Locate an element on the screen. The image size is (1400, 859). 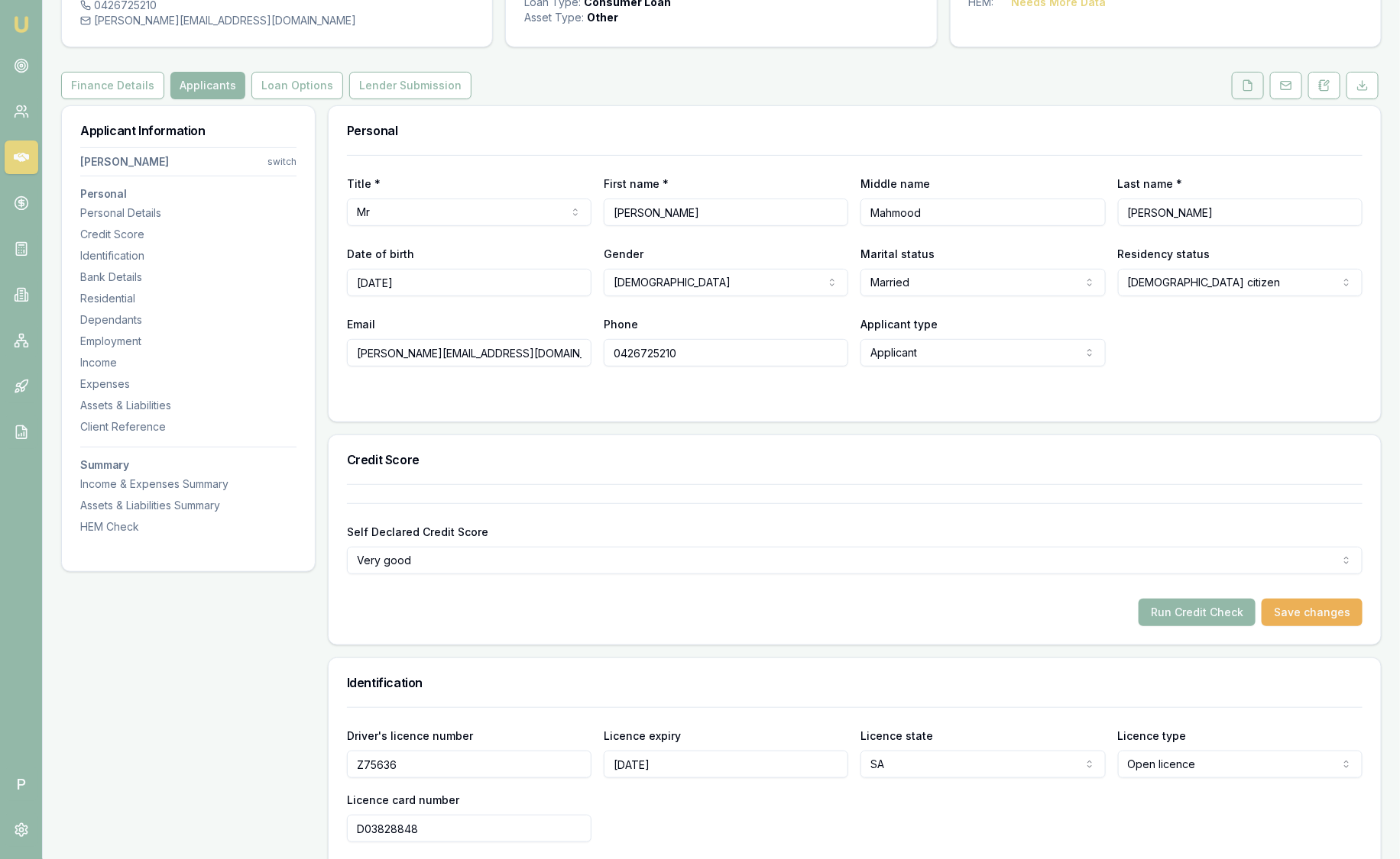
button: Save changes is located at coordinates (1312, 612).